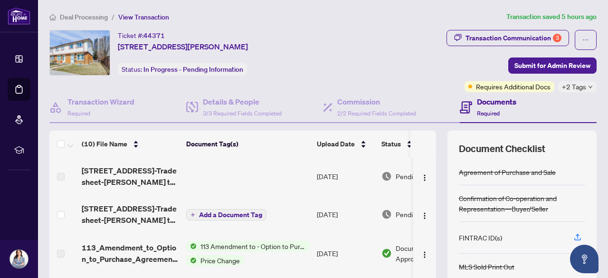  I want to click on span: ellipsis, so click(586, 40).